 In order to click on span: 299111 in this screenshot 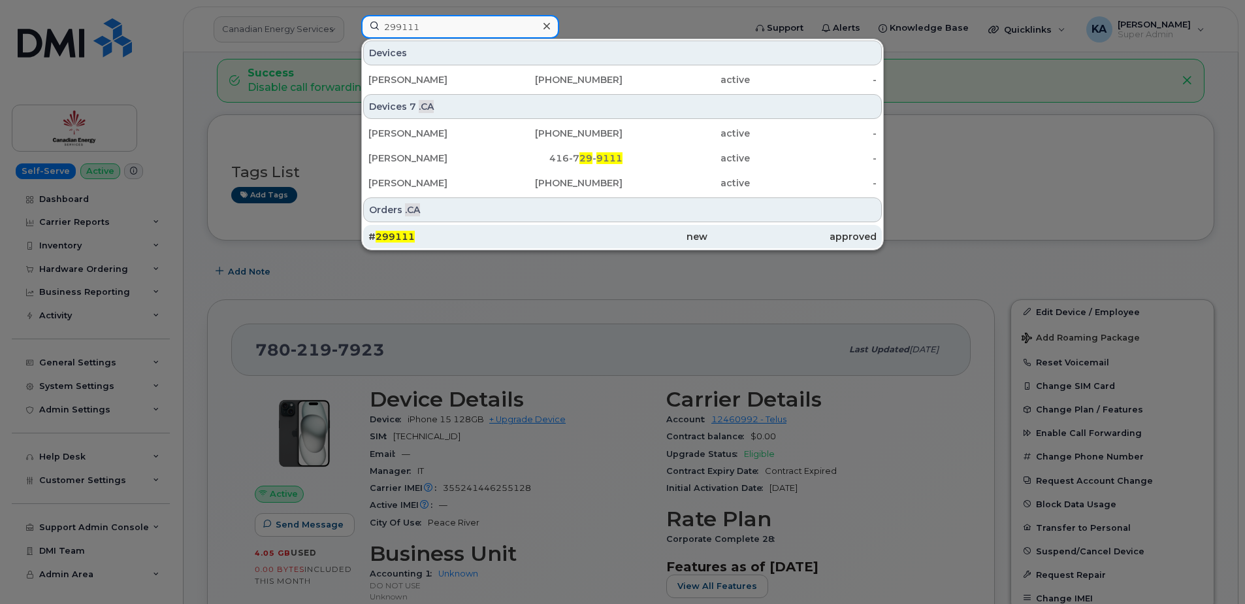, I will do `click(395, 237)`.